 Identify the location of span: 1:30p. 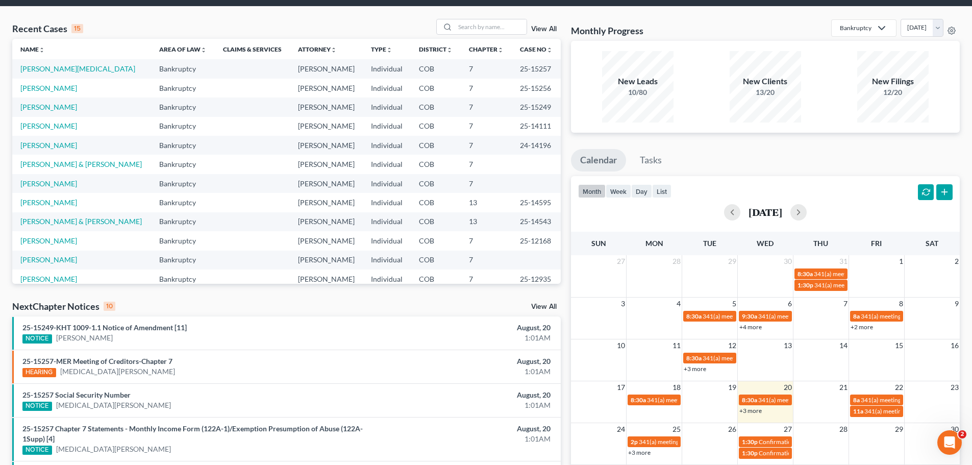
(805, 285).